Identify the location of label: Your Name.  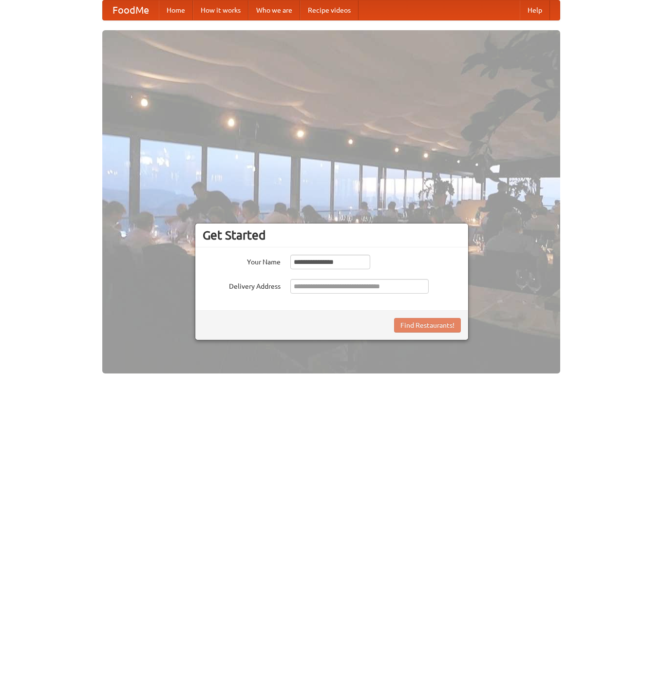
(242, 260).